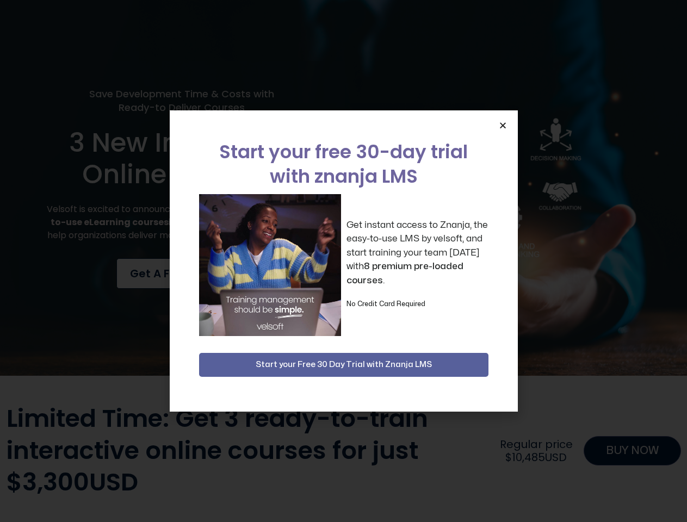 The width and height of the screenshot is (687, 522). Describe the element at coordinates (386, 304) in the screenshot. I see `strong: No Credit Card Required` at that location.